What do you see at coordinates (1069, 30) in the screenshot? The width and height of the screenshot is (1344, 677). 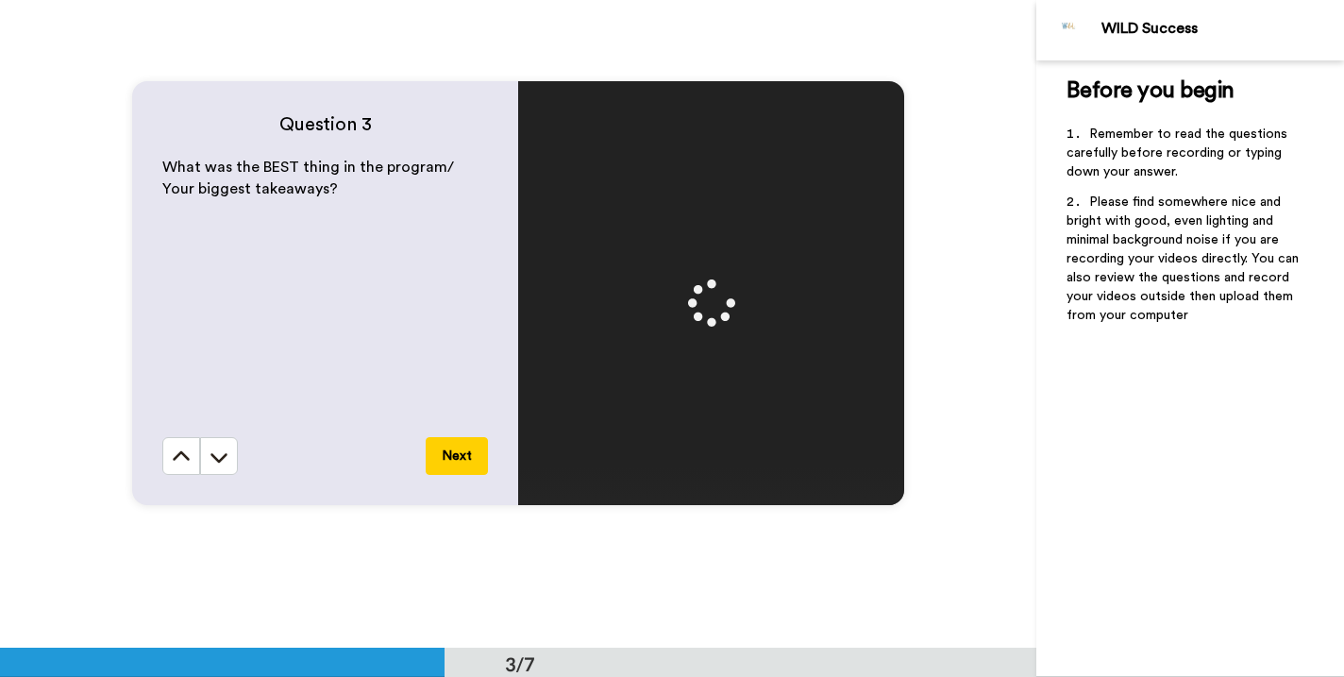 I see `img: Profile Image` at bounding box center [1069, 30].